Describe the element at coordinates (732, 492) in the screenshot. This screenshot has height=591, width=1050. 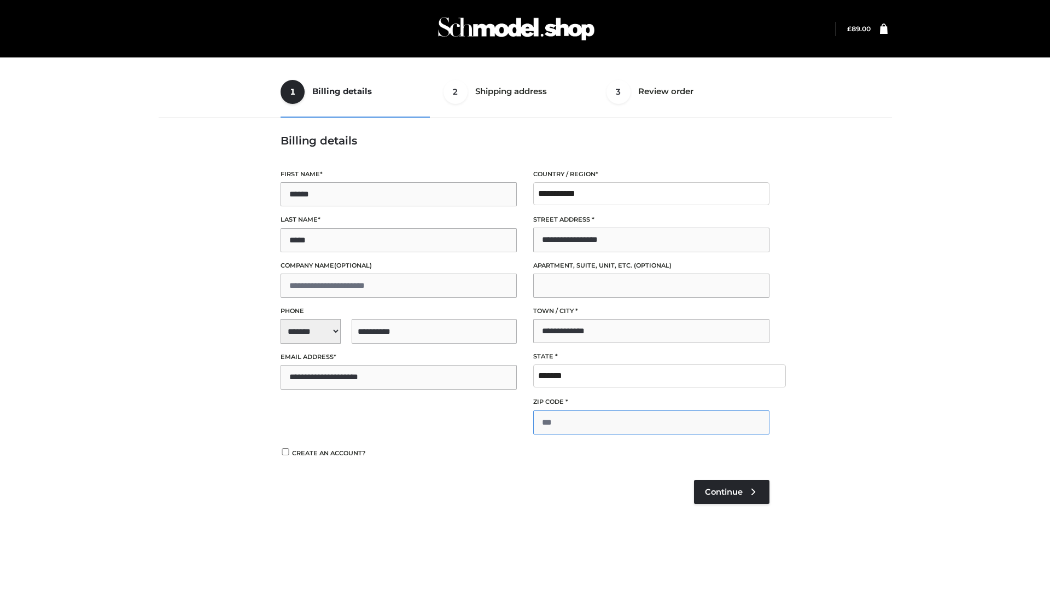
I see `a: Continue` at that location.